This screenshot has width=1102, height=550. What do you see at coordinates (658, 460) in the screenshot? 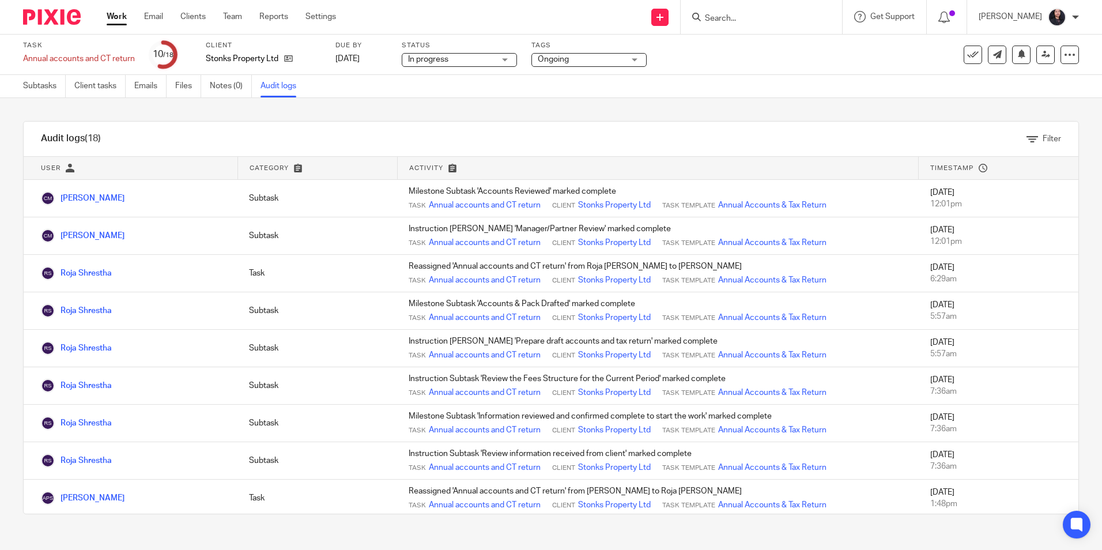
I see `td: Instruction Subtask 'Review information received from client' marked complete` at bounding box center [658, 460].